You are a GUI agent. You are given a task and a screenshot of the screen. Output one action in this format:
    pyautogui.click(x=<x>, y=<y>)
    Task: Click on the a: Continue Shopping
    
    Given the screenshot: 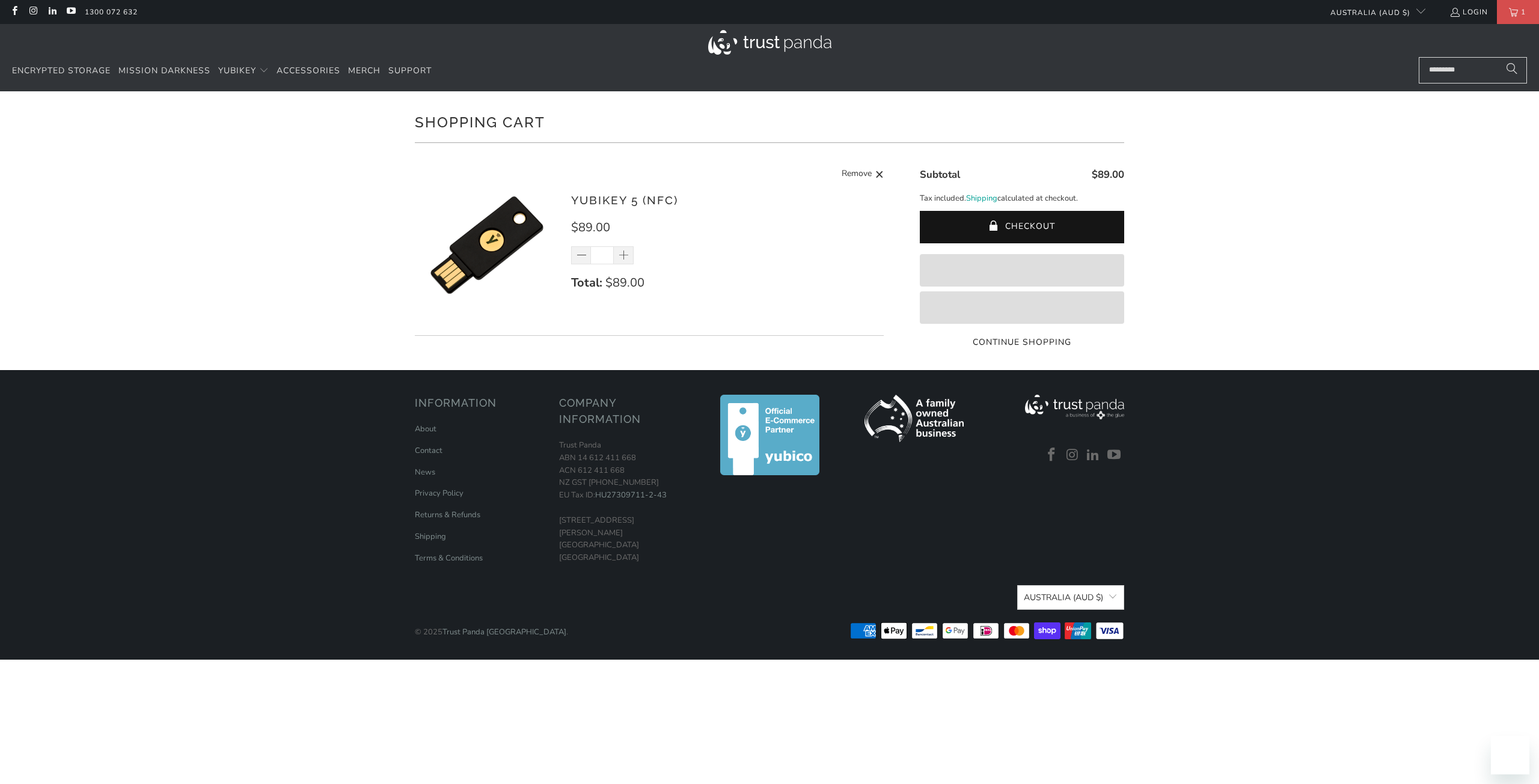 What is the action you would take?
    pyautogui.click(x=1022, y=343)
    